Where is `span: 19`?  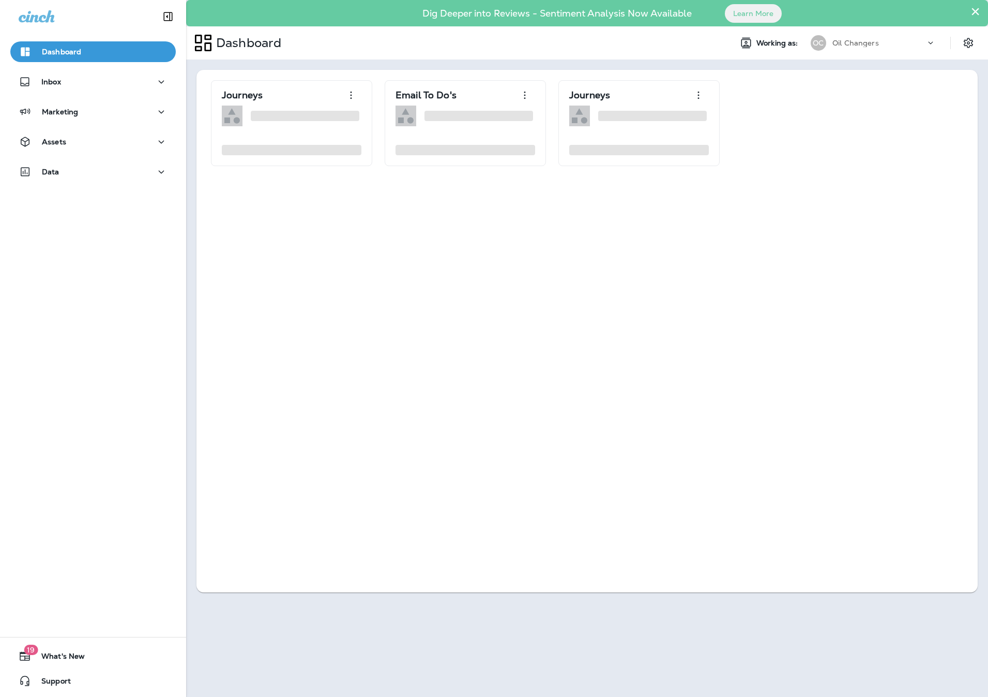
span: 19 is located at coordinates (31, 650).